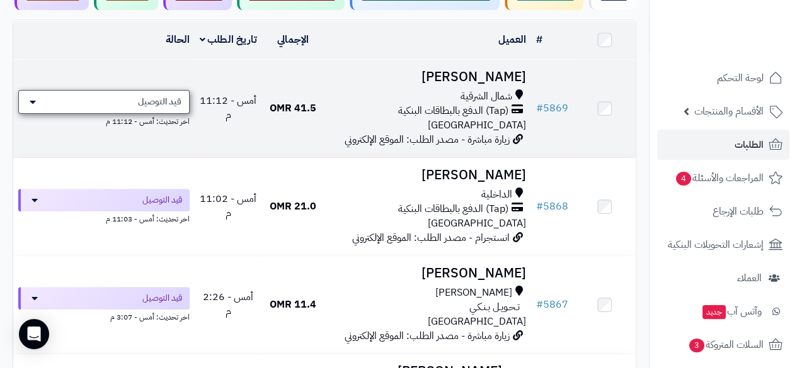 Image resolution: width=797 pixels, height=368 pixels. What do you see at coordinates (552, 108) in the screenshot?
I see `a: #5869` at bounding box center [552, 108].